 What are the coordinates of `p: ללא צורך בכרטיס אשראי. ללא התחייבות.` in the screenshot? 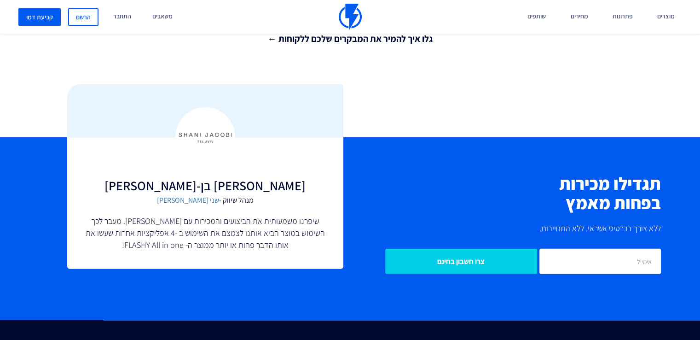 It's located at (509, 228).